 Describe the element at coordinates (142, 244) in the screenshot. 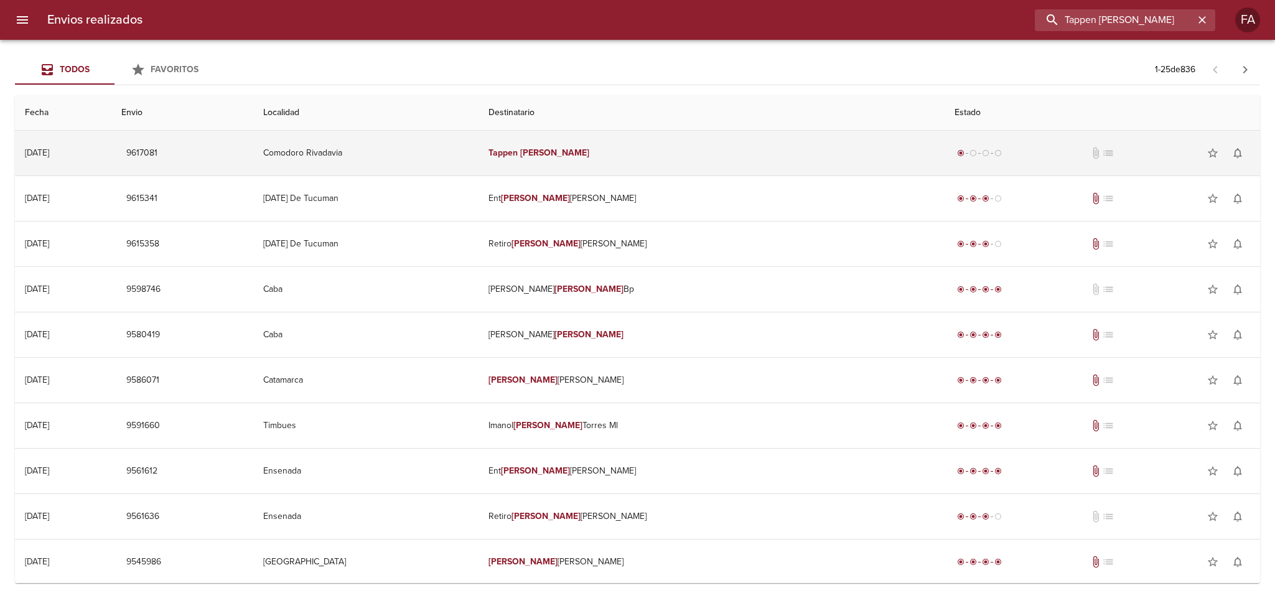

I see `span: 9615358` at that location.